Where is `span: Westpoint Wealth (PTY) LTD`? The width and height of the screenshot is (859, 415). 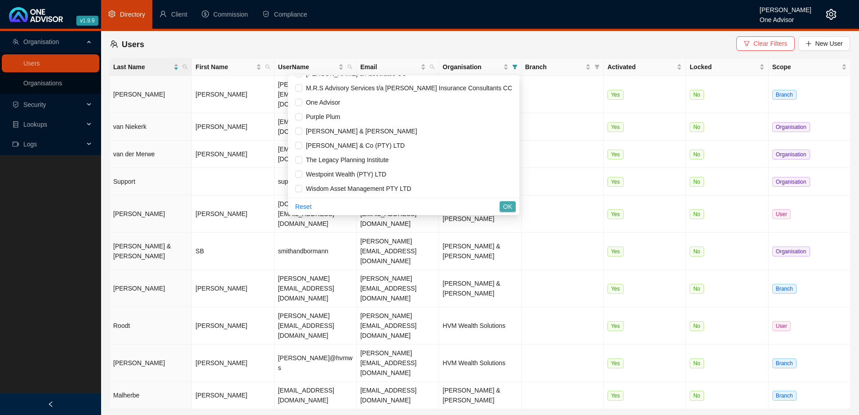 span: Westpoint Wealth (PTY) LTD is located at coordinates (344, 174).